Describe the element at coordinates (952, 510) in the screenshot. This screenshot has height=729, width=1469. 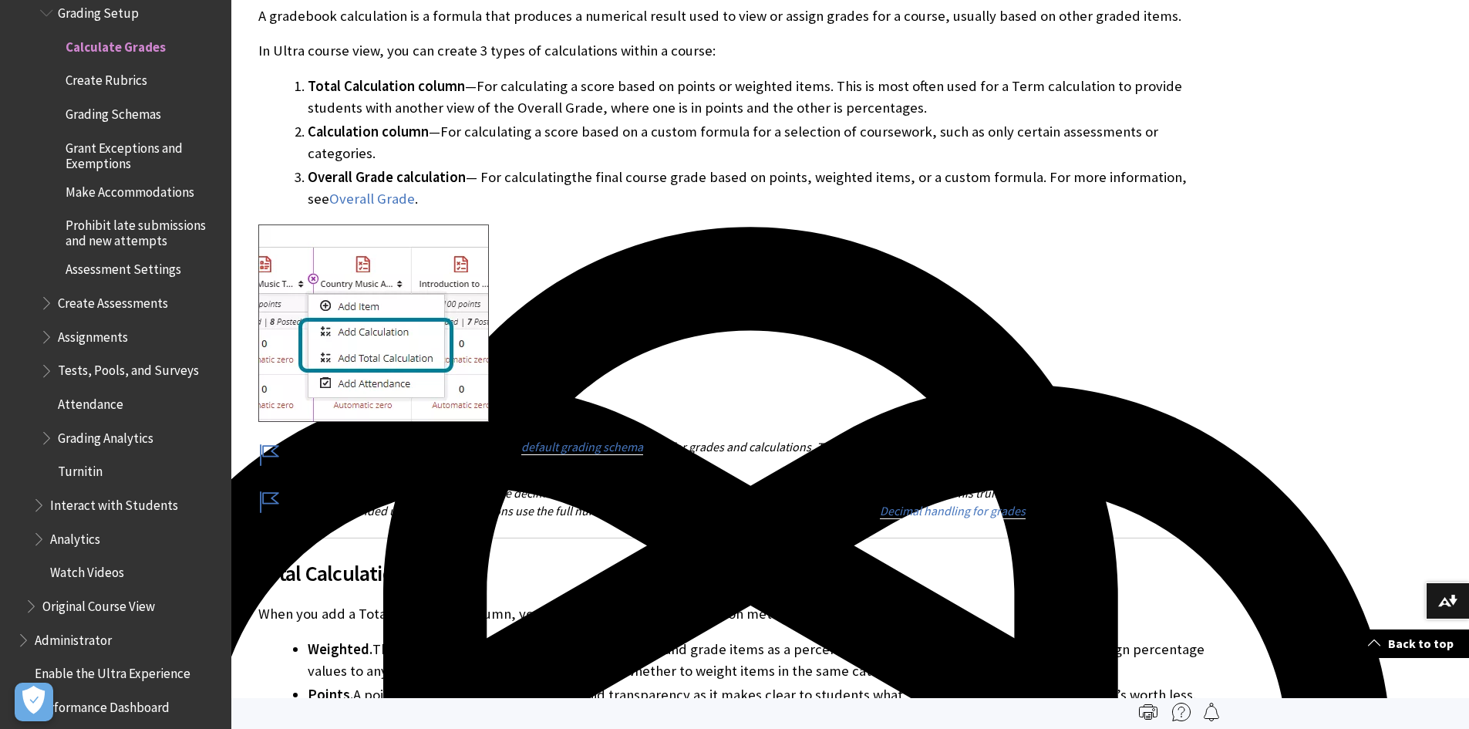
I see `a: Decimal handling for grades` at that location.